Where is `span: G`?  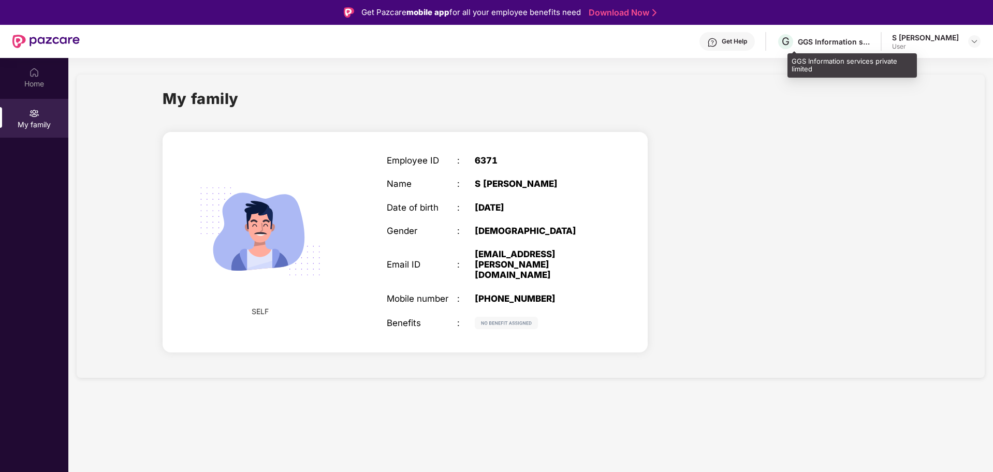
span: G is located at coordinates (785, 41).